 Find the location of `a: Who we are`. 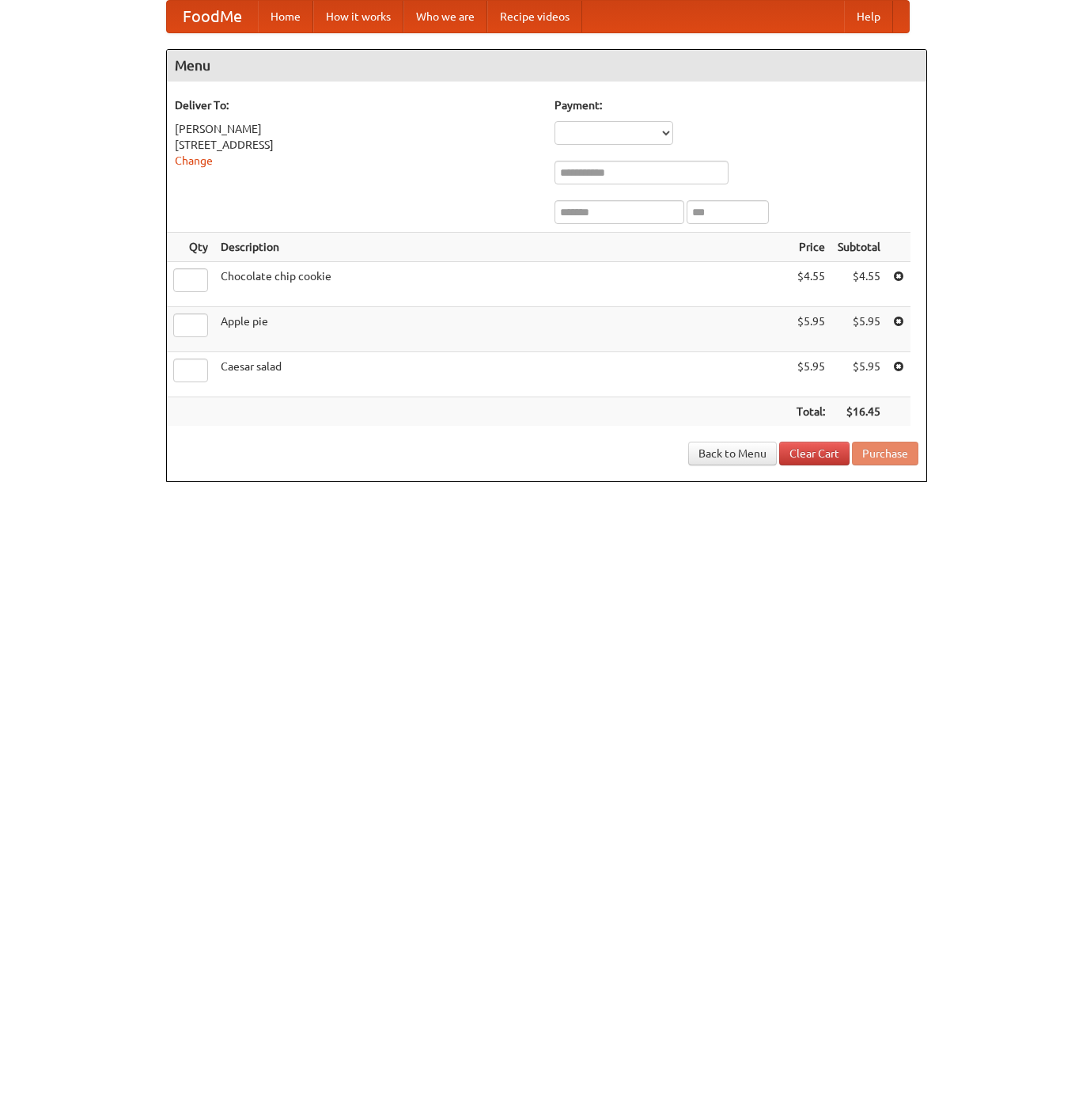

a: Who we are is located at coordinates (445, 16).